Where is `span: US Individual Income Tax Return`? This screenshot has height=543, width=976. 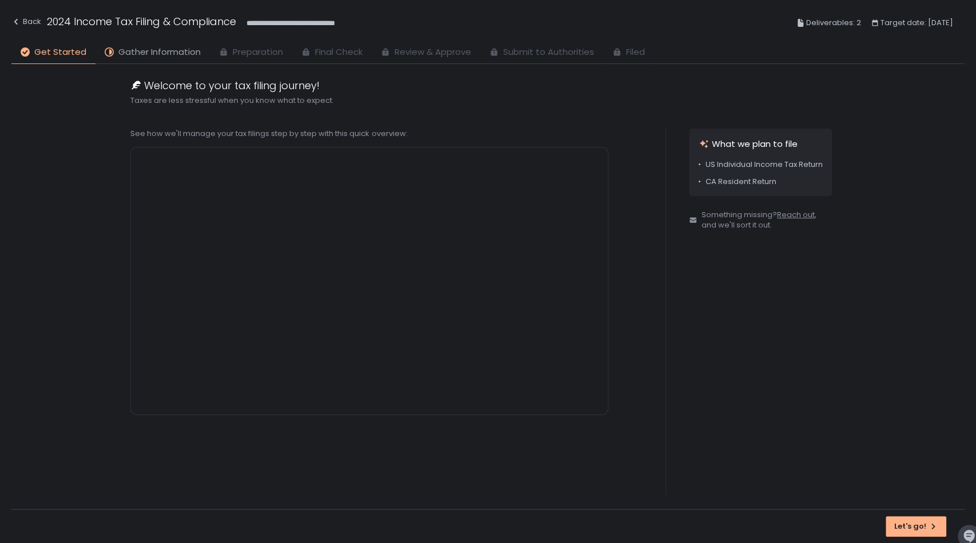
span: US Individual Income Tax Return is located at coordinates (764, 165).